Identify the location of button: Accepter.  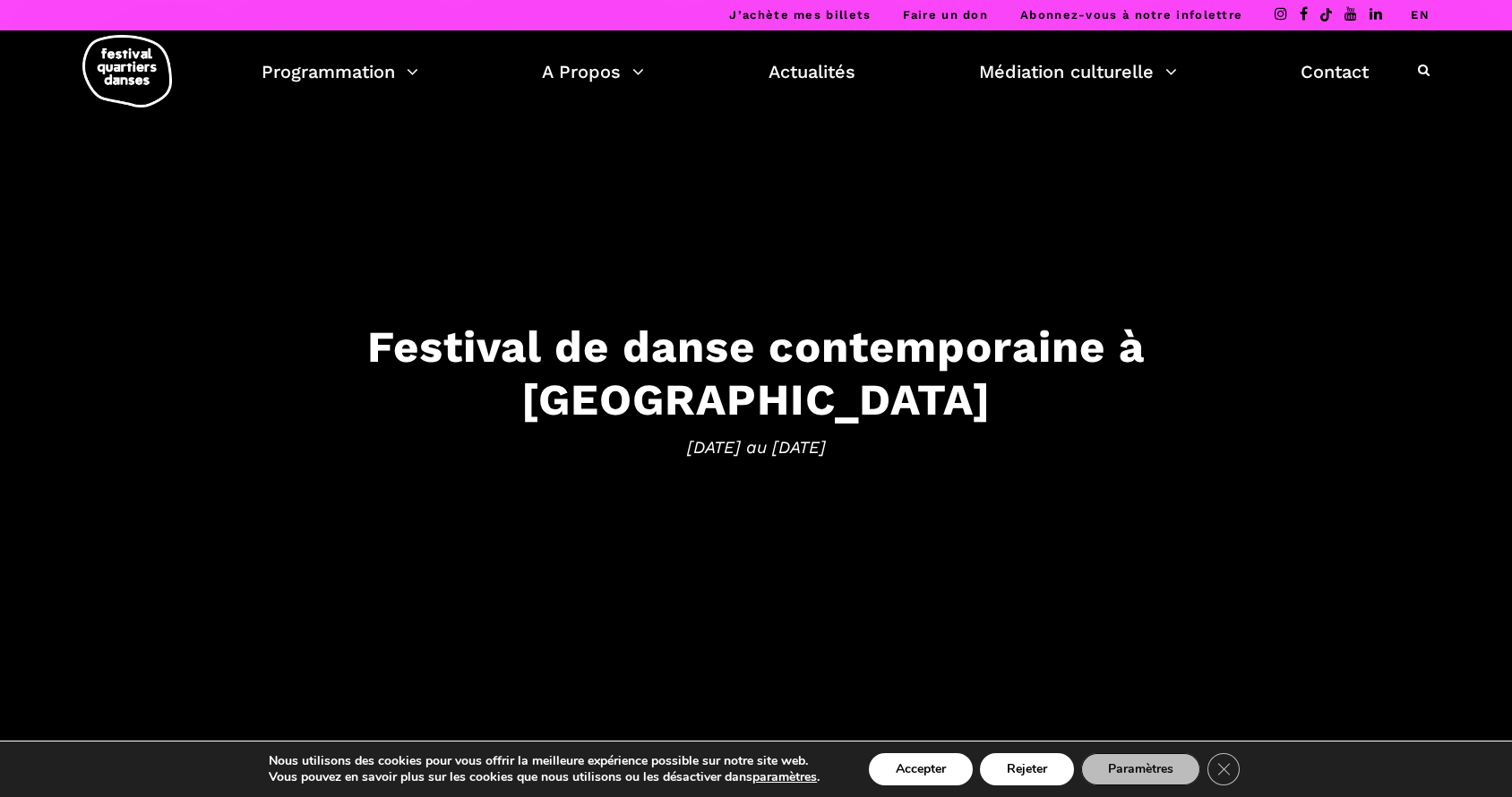
(921, 768).